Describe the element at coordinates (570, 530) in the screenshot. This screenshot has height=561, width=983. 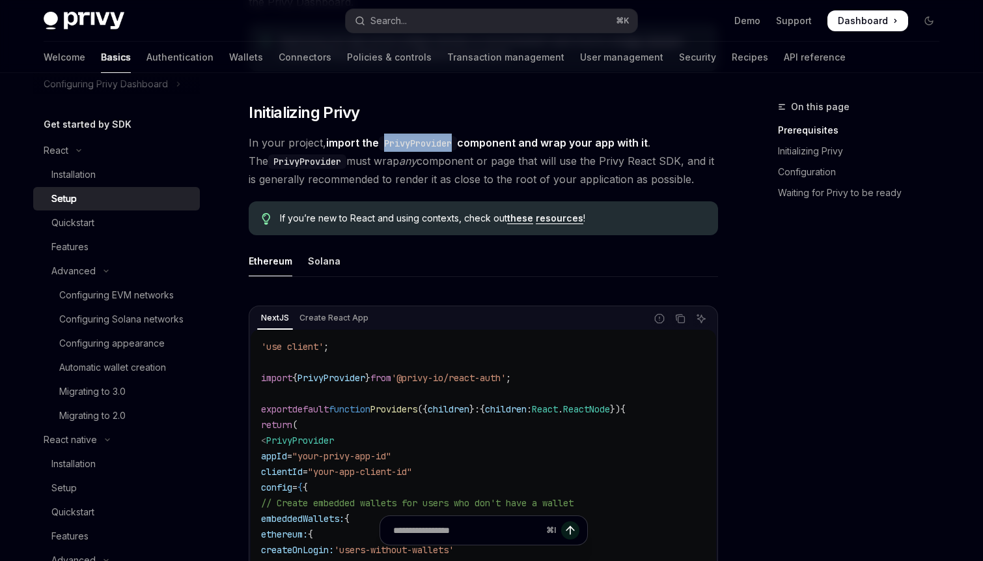
I see `button: Send message` at that location.